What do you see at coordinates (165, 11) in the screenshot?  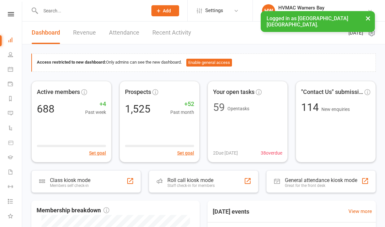 I see `button: Add` at bounding box center [165, 11].